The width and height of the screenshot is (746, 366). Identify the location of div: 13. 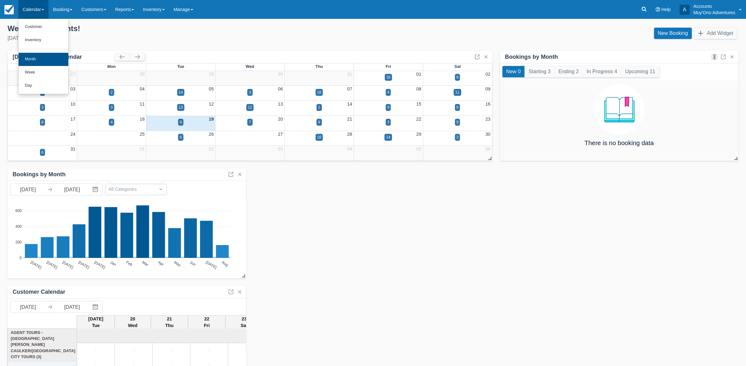
(181, 108).